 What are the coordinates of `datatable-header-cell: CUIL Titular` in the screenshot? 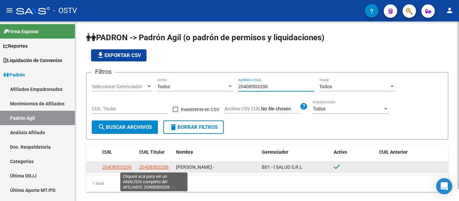 It's located at (155, 152).